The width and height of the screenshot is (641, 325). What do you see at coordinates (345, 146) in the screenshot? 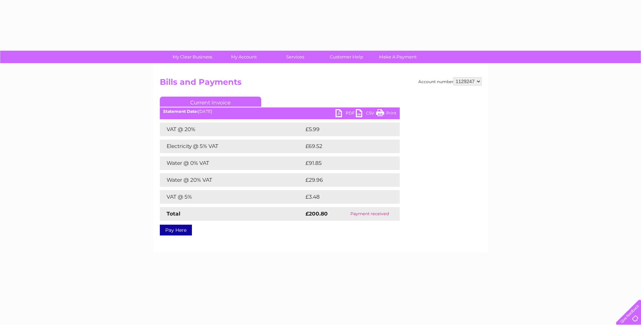
I see `td: £69.52` at bounding box center [345, 146].